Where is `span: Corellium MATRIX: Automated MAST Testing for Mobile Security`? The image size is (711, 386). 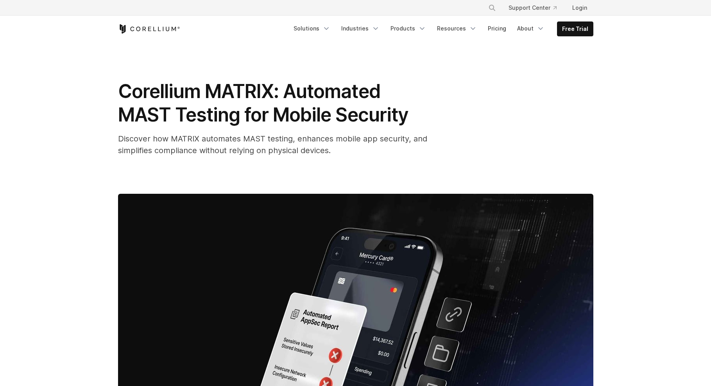 span: Corellium MATRIX: Automated MAST Testing for Mobile Security is located at coordinates (263, 103).